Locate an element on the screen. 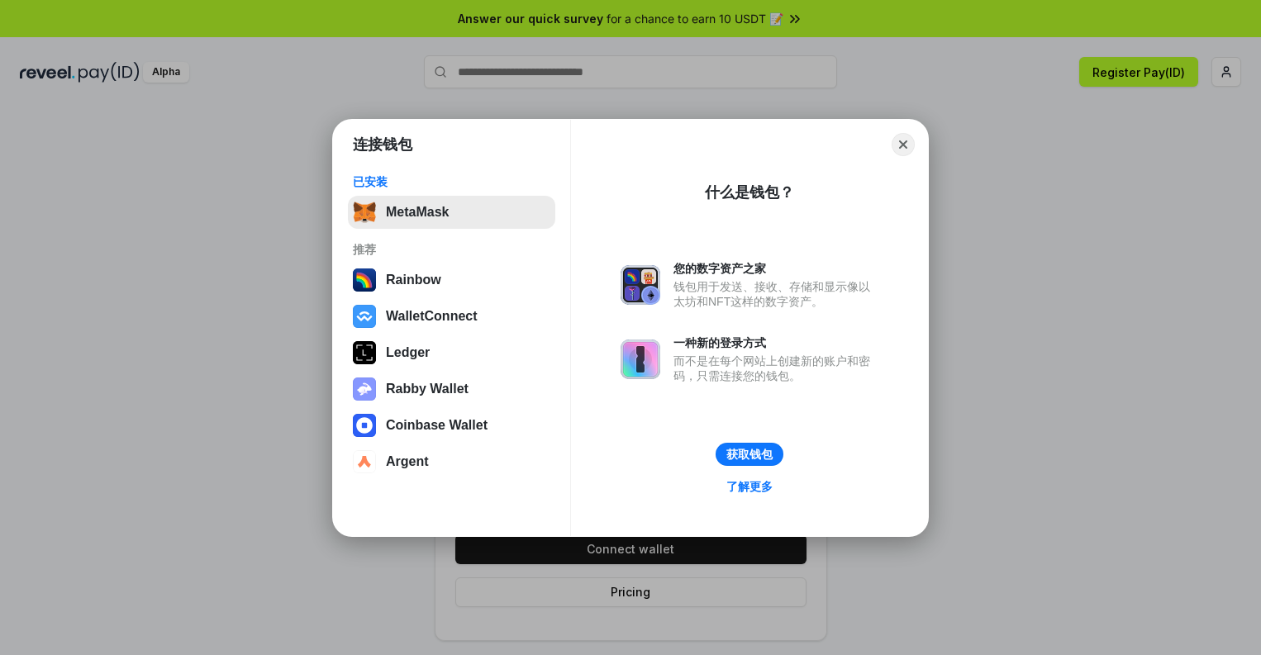 The height and width of the screenshot is (655, 1261). div: MetaMask is located at coordinates (417, 212).